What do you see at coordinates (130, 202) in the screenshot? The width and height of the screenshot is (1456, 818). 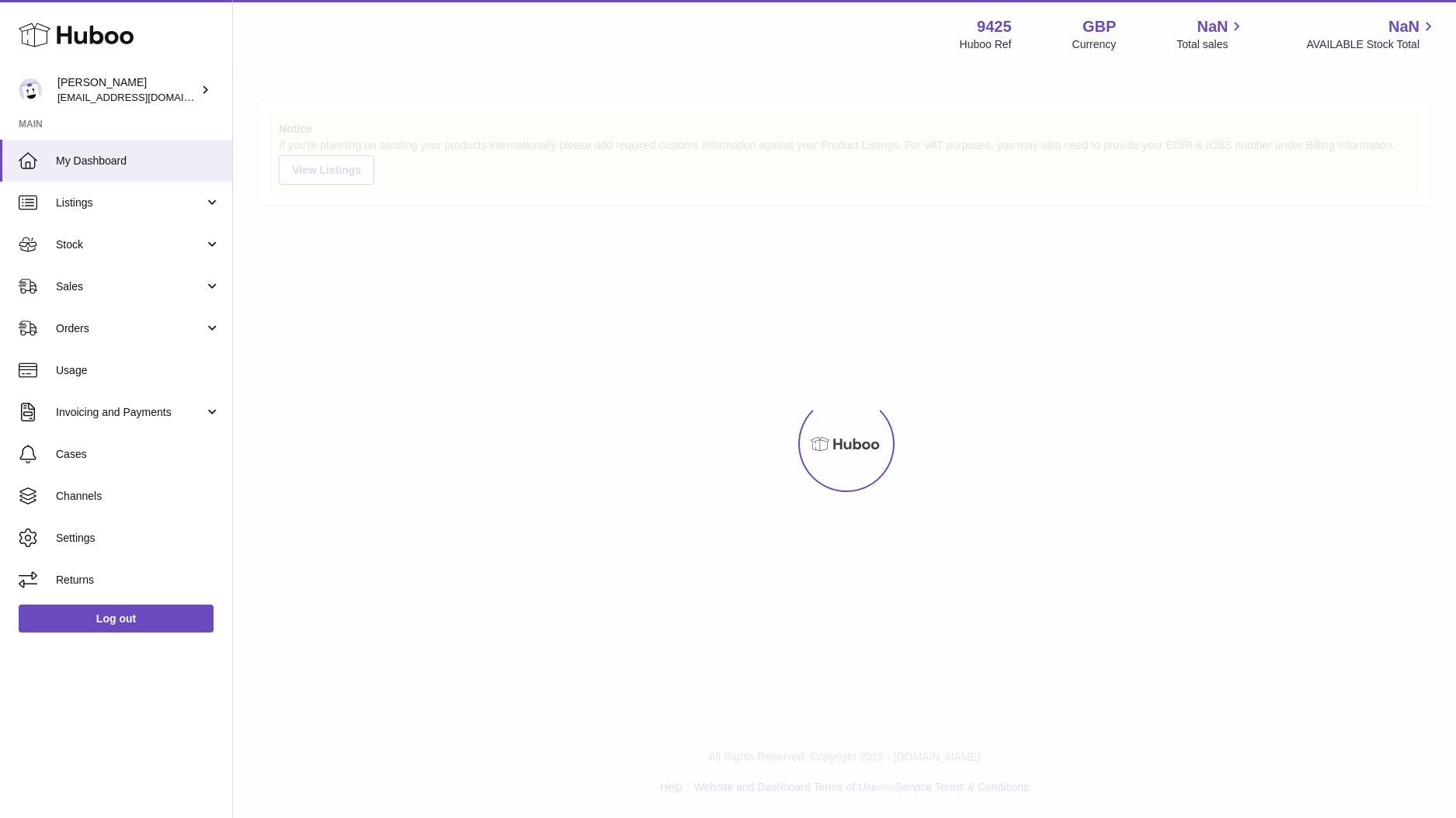 I see `span: Listings` at bounding box center [130, 202].